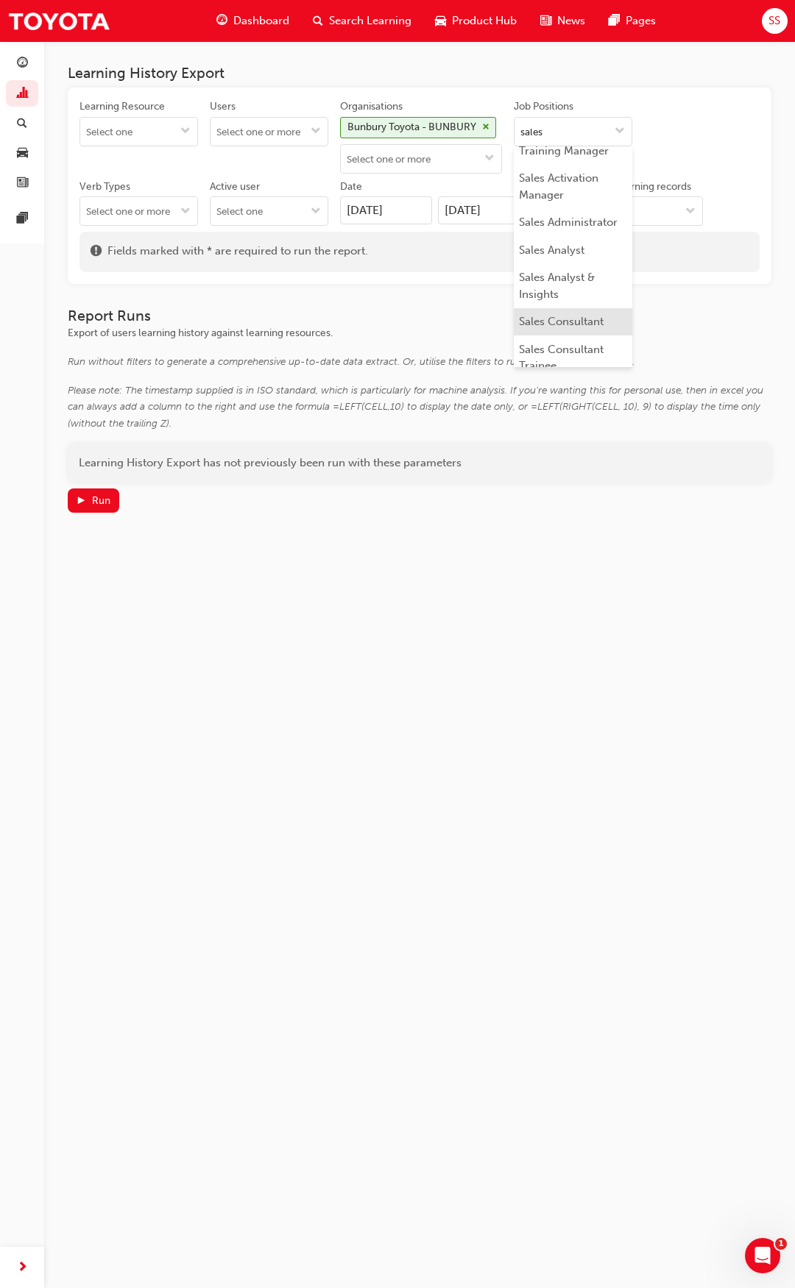 This screenshot has height=1288, width=795. What do you see at coordinates (104, 187) in the screenshot?
I see `div: Verb Types` at bounding box center [104, 187].